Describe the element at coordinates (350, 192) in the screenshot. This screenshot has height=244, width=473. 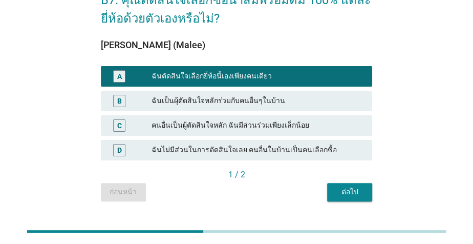
I see `button: ต่อไป` at that location.